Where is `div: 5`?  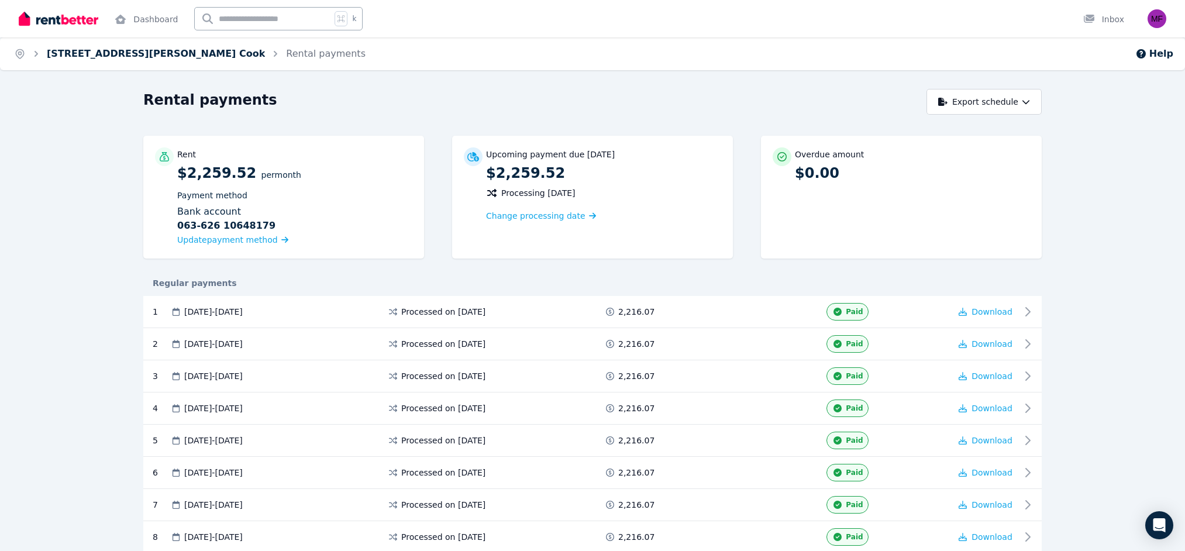 div: 5 is located at coordinates (161, 441).